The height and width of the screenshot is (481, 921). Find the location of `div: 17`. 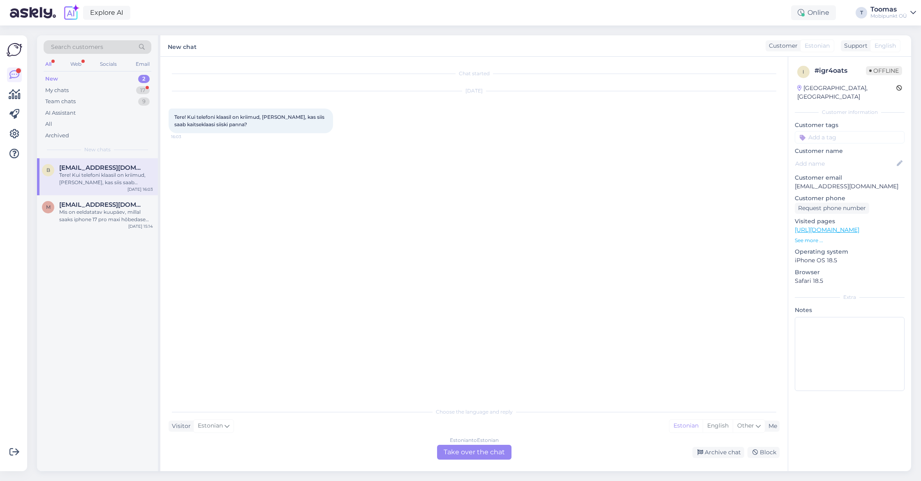

div: 17 is located at coordinates (143, 90).